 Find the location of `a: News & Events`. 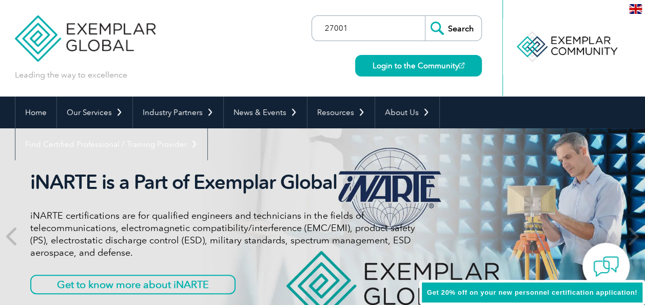

a: News & Events is located at coordinates (265, 112).